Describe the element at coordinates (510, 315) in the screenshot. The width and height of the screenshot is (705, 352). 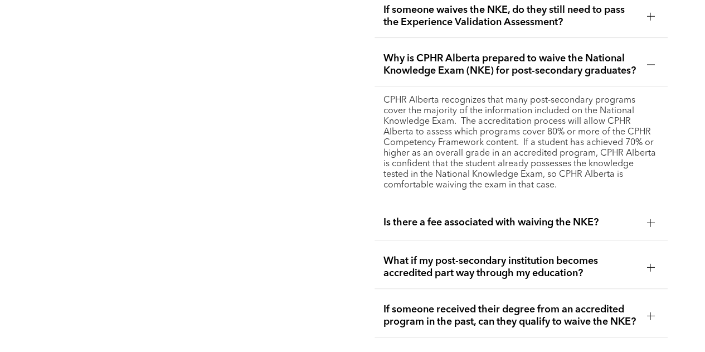
I see `span: If someone received their degree from an accredited program in the past, can they qualify to waiv...` at that location.